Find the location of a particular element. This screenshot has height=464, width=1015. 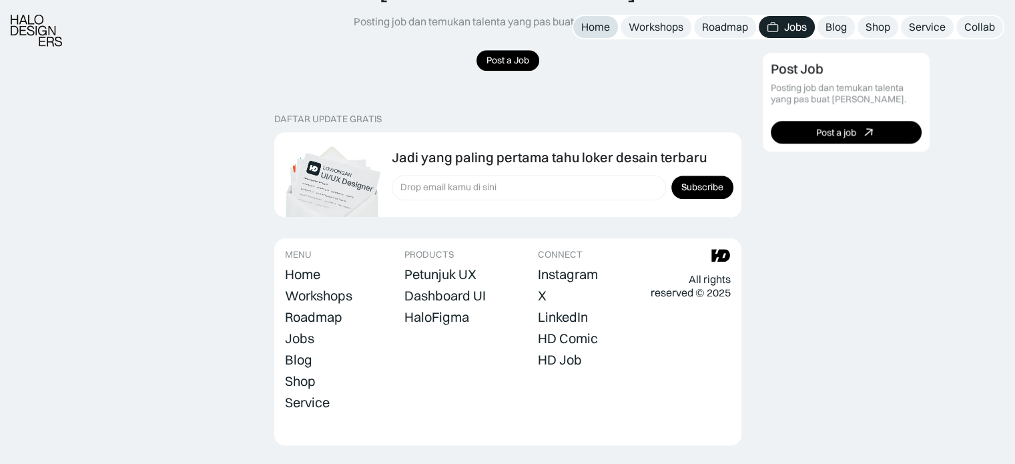

div: Dashboard UI is located at coordinates (445, 296).